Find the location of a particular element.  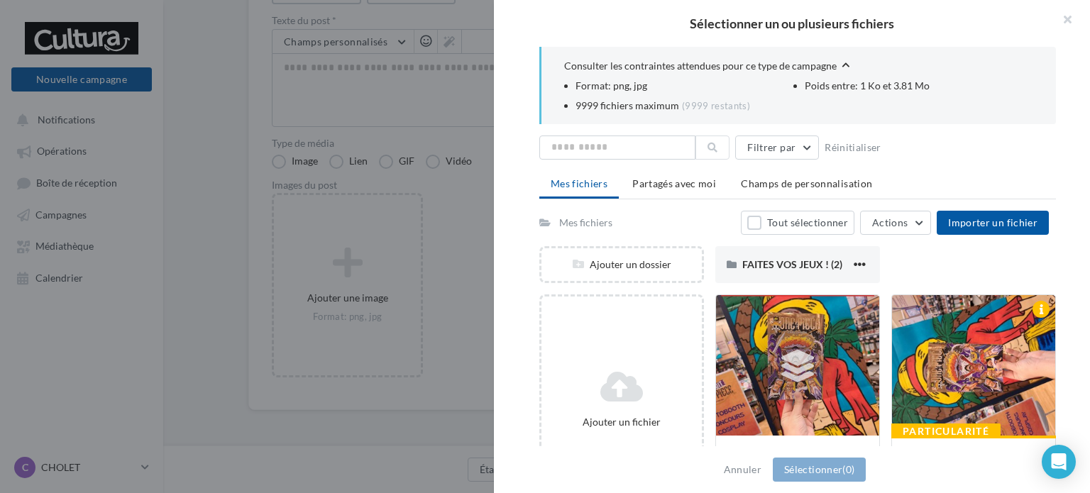

span: Champs de personnalisation is located at coordinates (806, 183).